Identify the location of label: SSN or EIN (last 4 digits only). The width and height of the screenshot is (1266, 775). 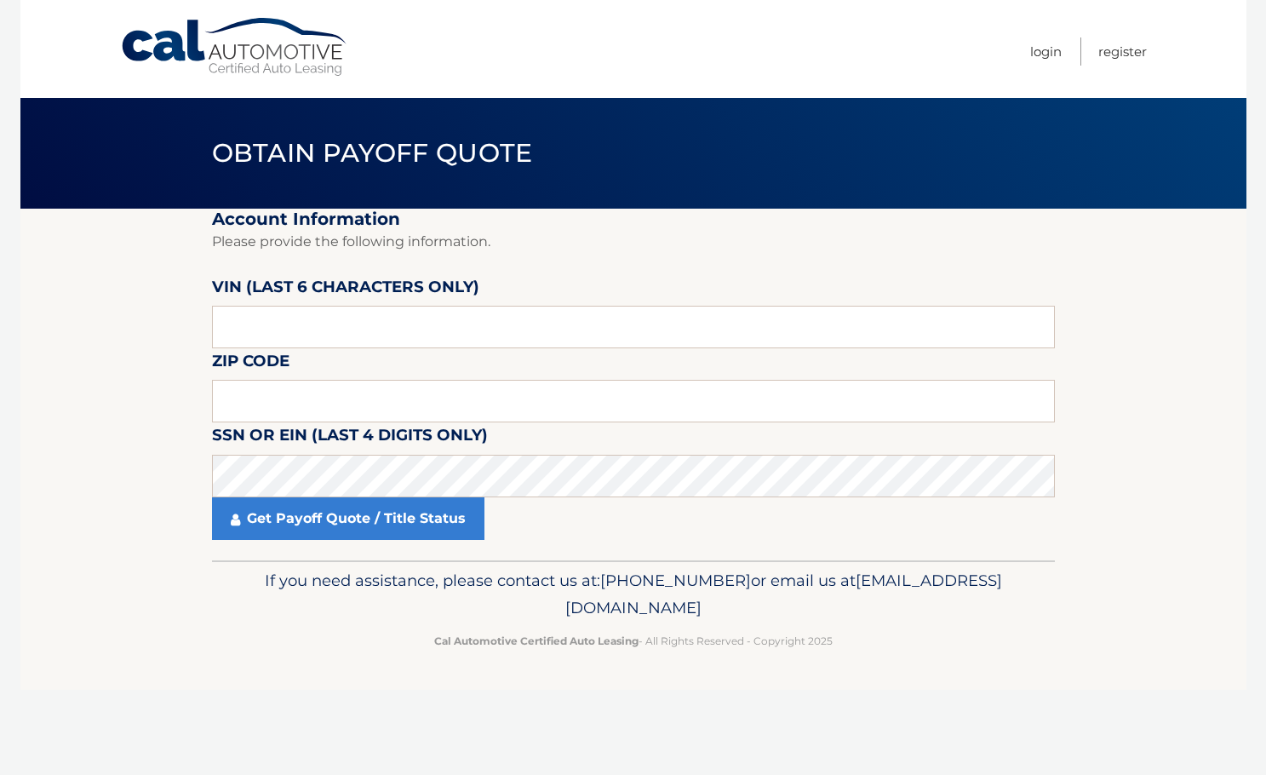
(350, 438).